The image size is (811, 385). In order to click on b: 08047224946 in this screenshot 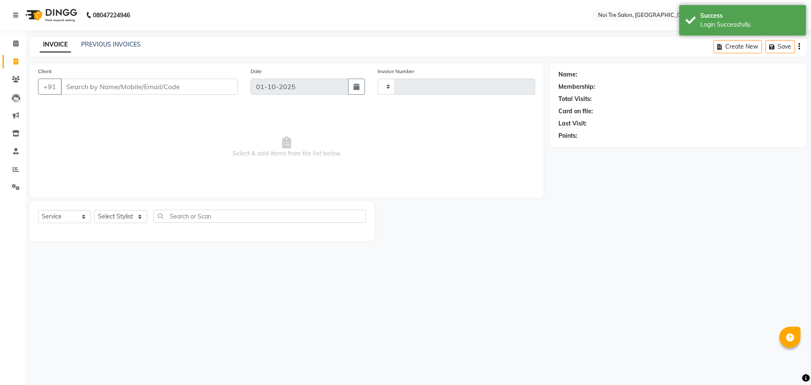, I will do `click(112, 15)`.